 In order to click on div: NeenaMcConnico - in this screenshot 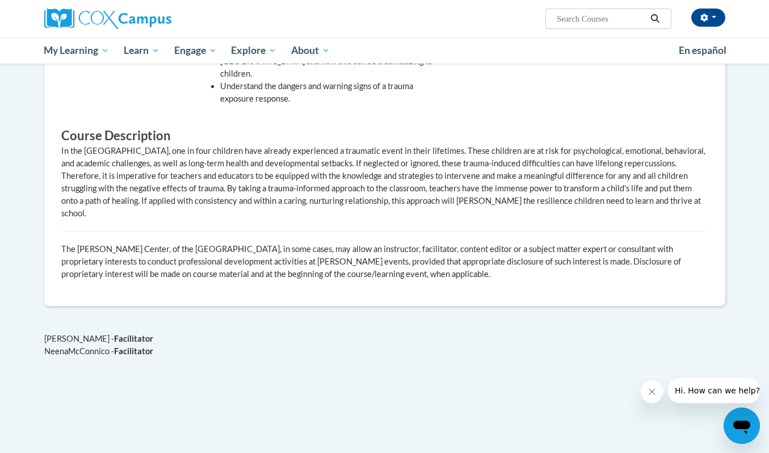, I will do `click(385, 351)`.